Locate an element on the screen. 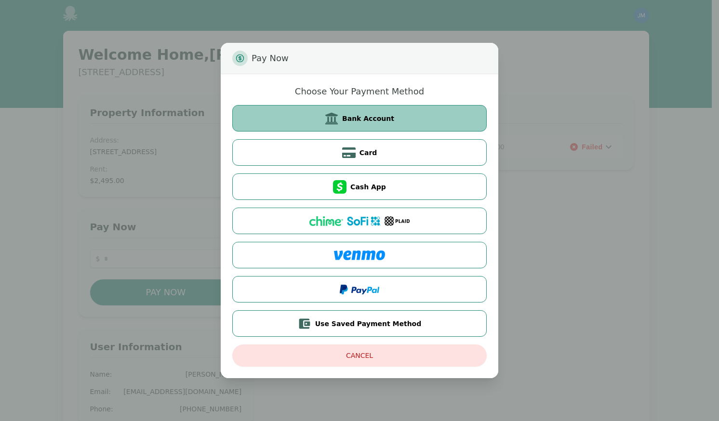 This screenshot has width=719, height=421. img: Chime logo is located at coordinates (326, 221).